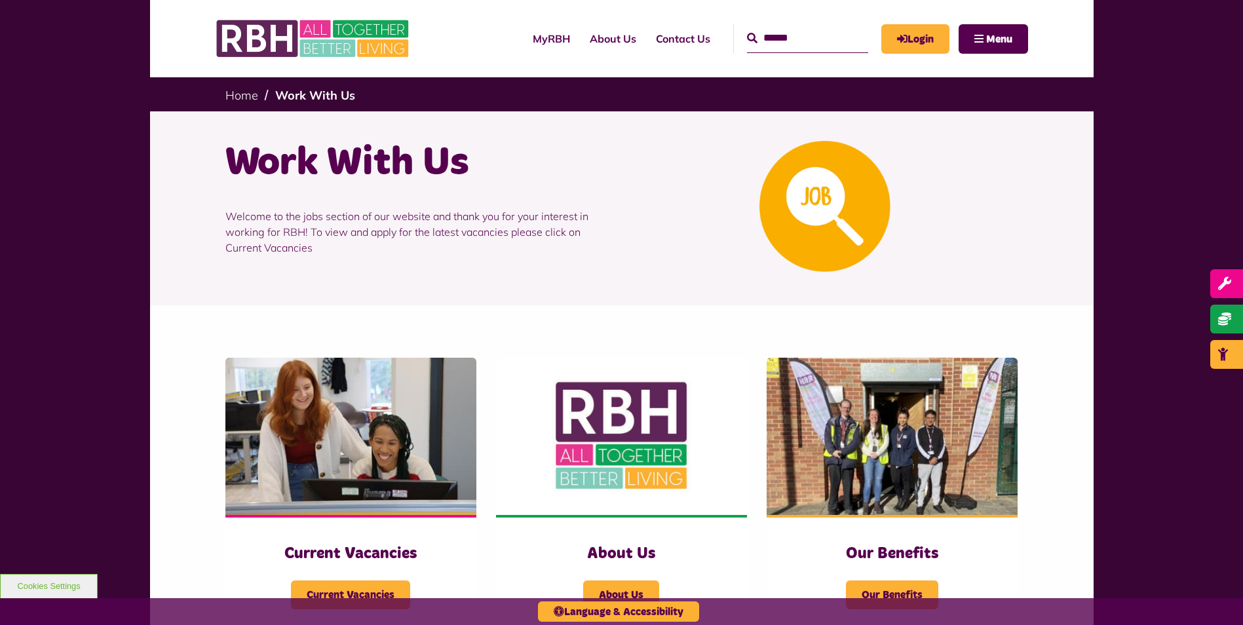 The image size is (1243, 625). I want to click on a: Home, so click(242, 95).